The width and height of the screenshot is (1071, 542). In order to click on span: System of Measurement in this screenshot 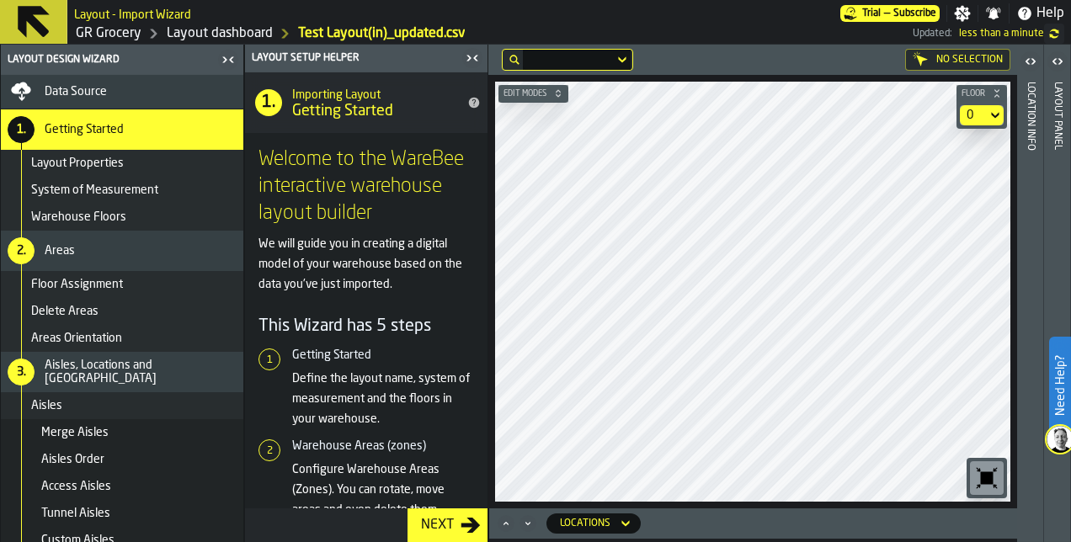, I will do `click(94, 190)`.